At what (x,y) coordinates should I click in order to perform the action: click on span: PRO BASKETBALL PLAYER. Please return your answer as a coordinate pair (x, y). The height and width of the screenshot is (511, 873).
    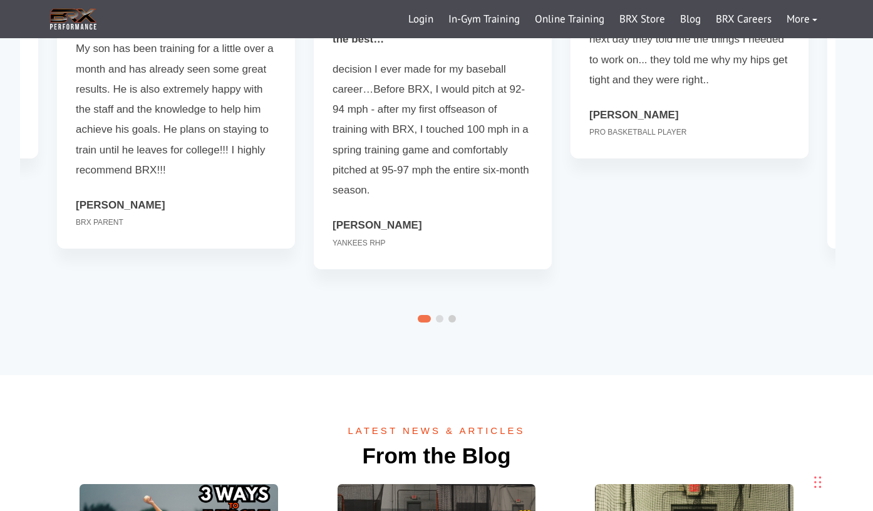
    Looking at the image, I should click on (690, 132).